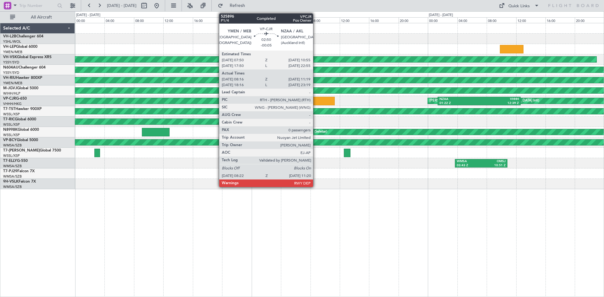 The image size is (604, 297). I want to click on a: T7-RICGlobal 6000, so click(20, 120).